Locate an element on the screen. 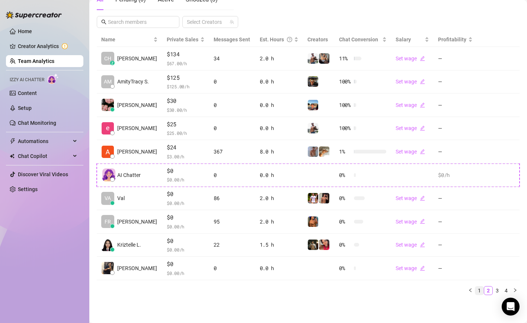  span: $125 is located at coordinates (186, 78).